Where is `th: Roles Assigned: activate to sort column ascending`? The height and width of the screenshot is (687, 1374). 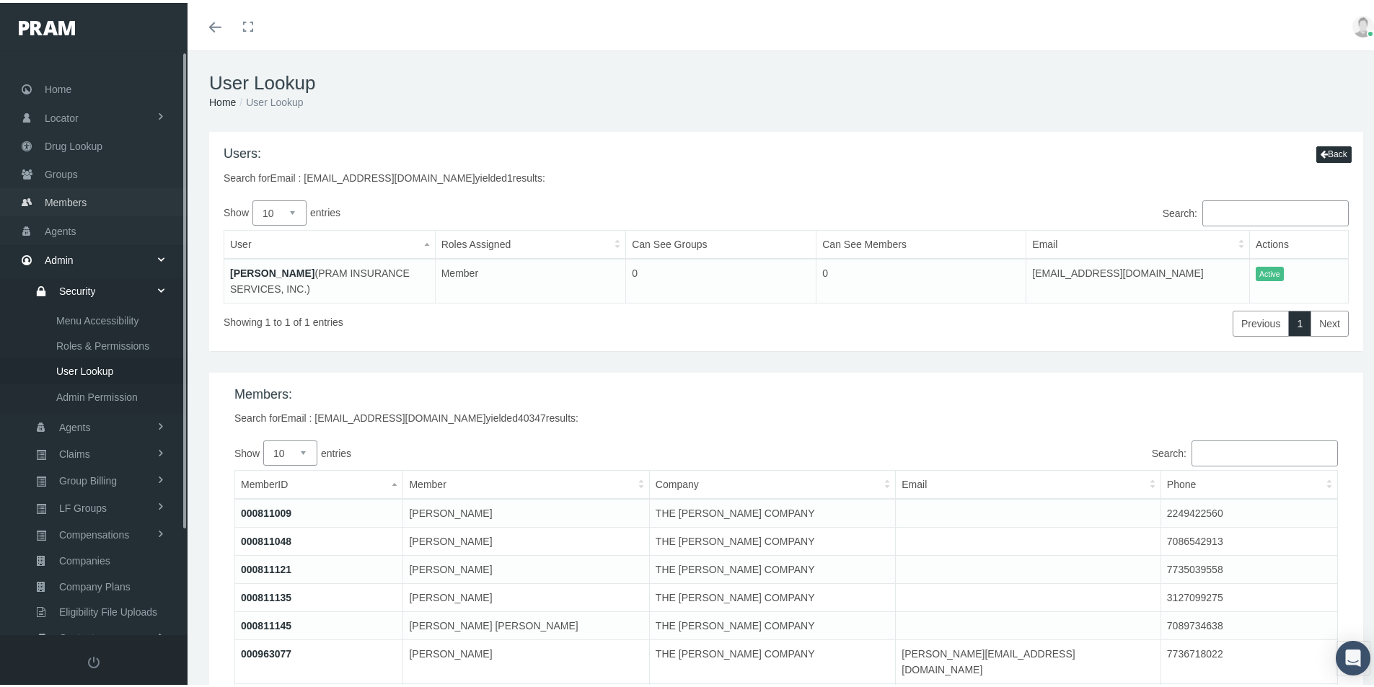
th: Roles Assigned: activate to sort column ascending is located at coordinates (530, 242).